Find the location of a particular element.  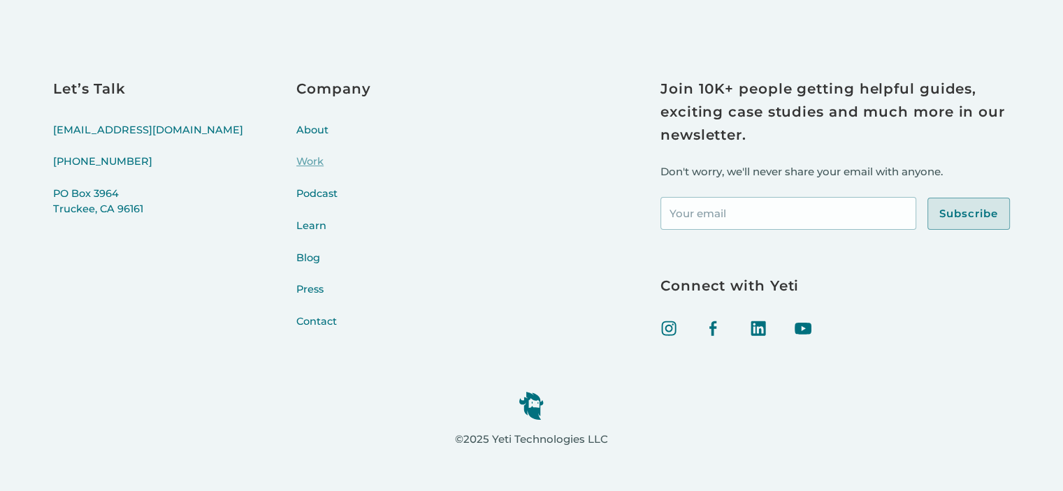

img: yeti logo icon is located at coordinates (531, 405).